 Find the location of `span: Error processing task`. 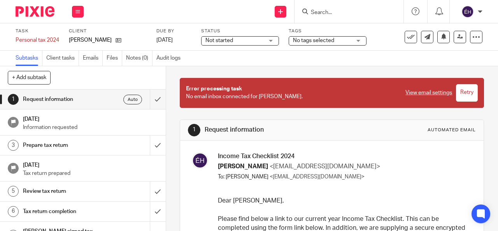

span: Error processing task is located at coordinates (214, 89).